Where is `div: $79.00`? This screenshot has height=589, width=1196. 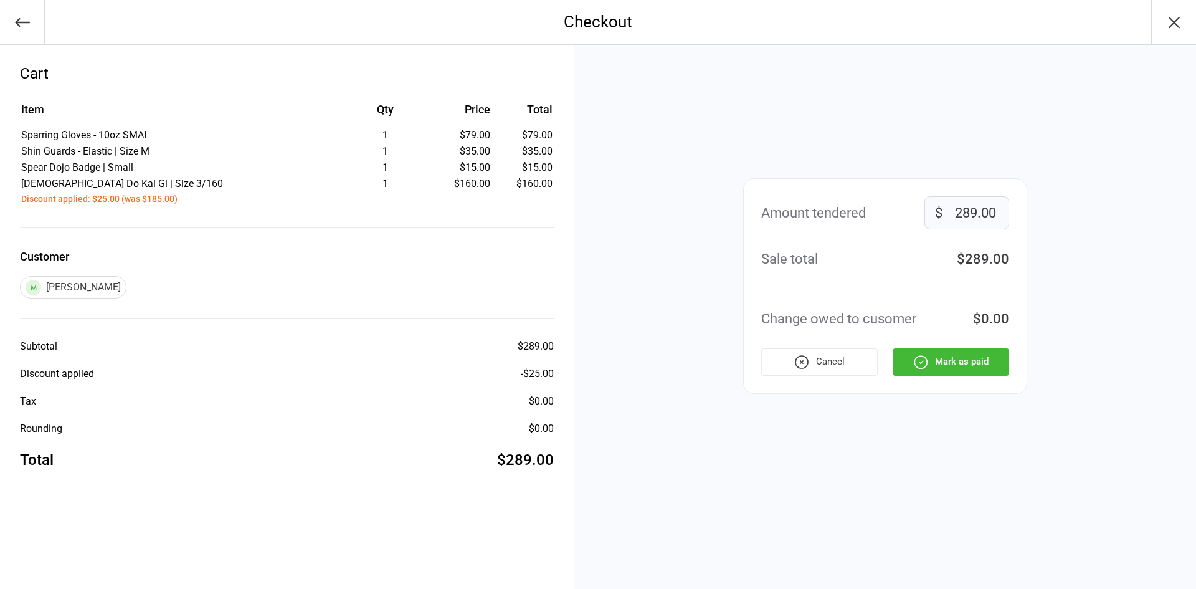
div: $79.00 is located at coordinates (460, 135).